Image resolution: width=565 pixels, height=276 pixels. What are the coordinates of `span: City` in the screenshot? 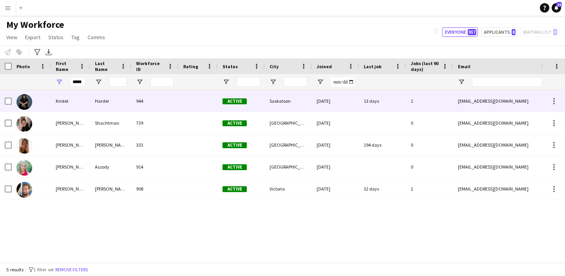 It's located at (274, 66).